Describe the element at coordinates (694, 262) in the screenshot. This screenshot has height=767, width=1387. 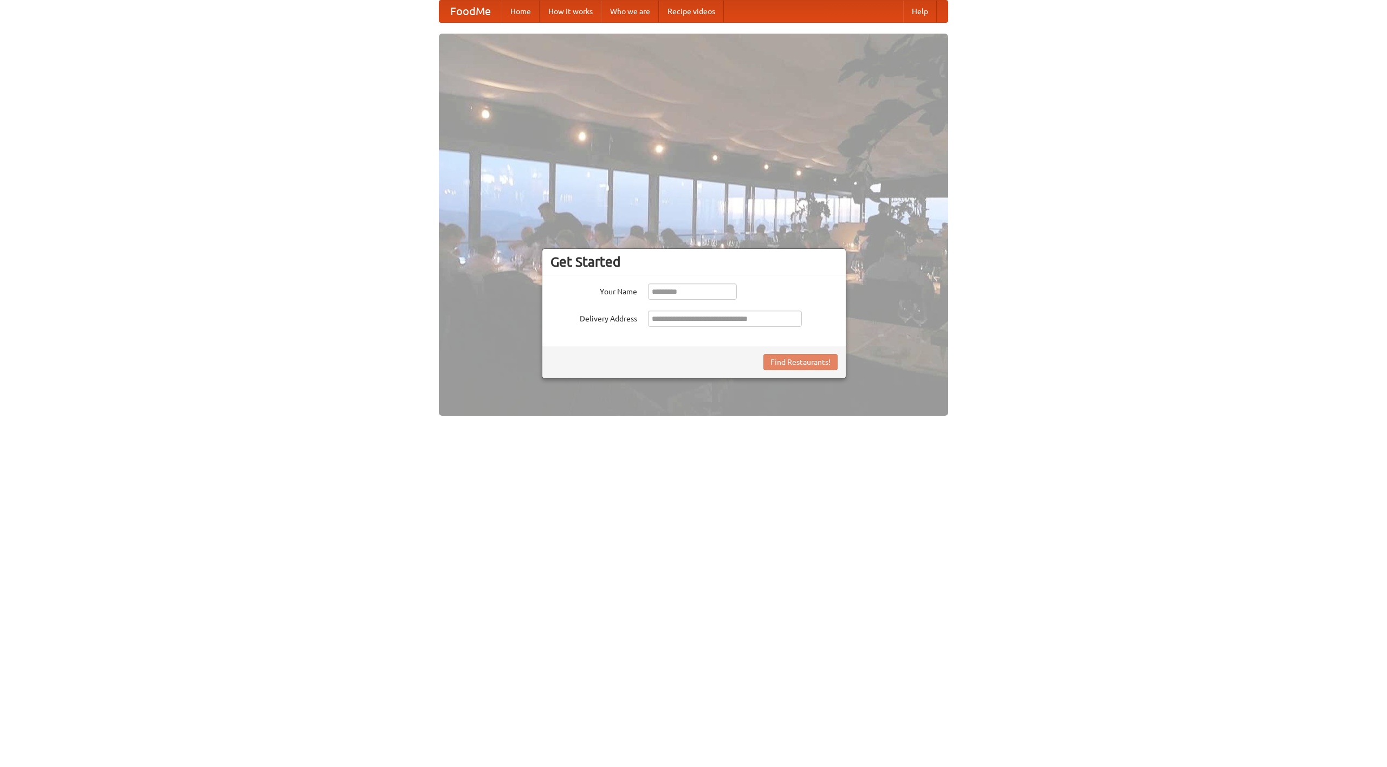
I see `h3: Get Started` at that location.